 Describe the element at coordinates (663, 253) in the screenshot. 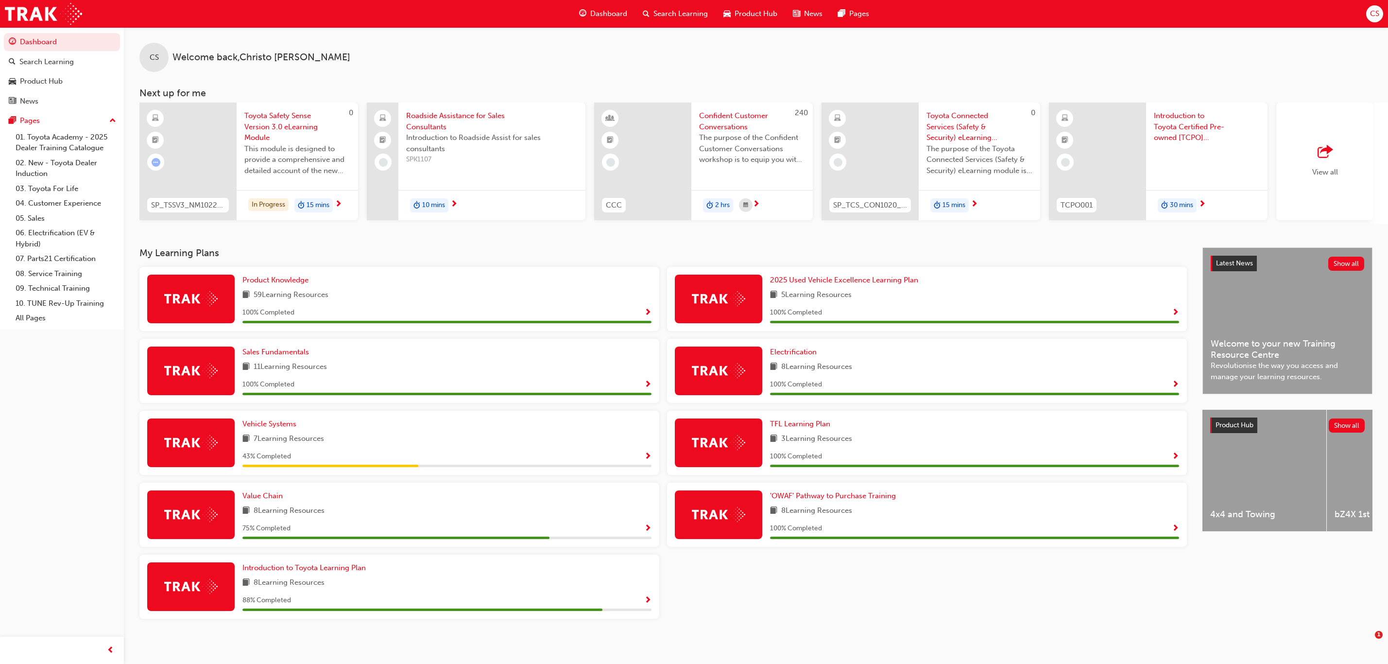

I see `h3: My Learning Plans` at that location.